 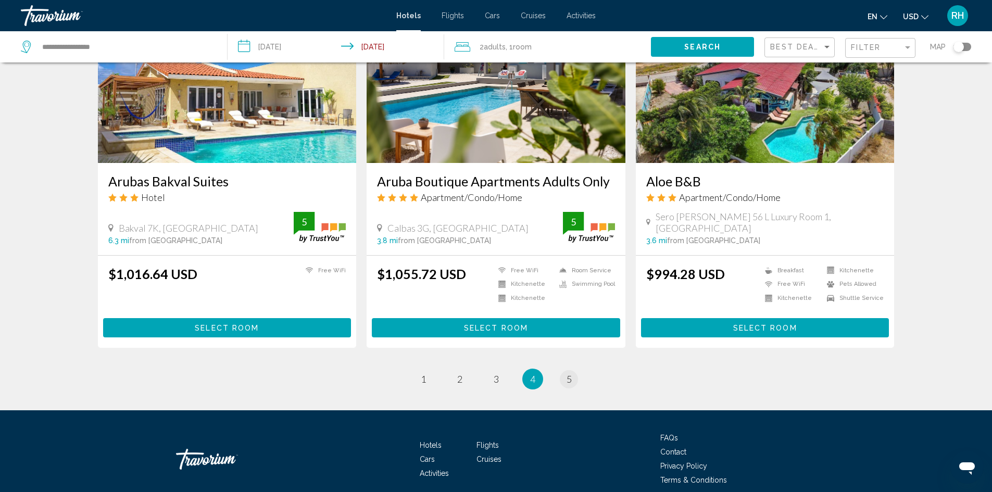 I want to click on span: Privacy Policy, so click(x=684, y=466).